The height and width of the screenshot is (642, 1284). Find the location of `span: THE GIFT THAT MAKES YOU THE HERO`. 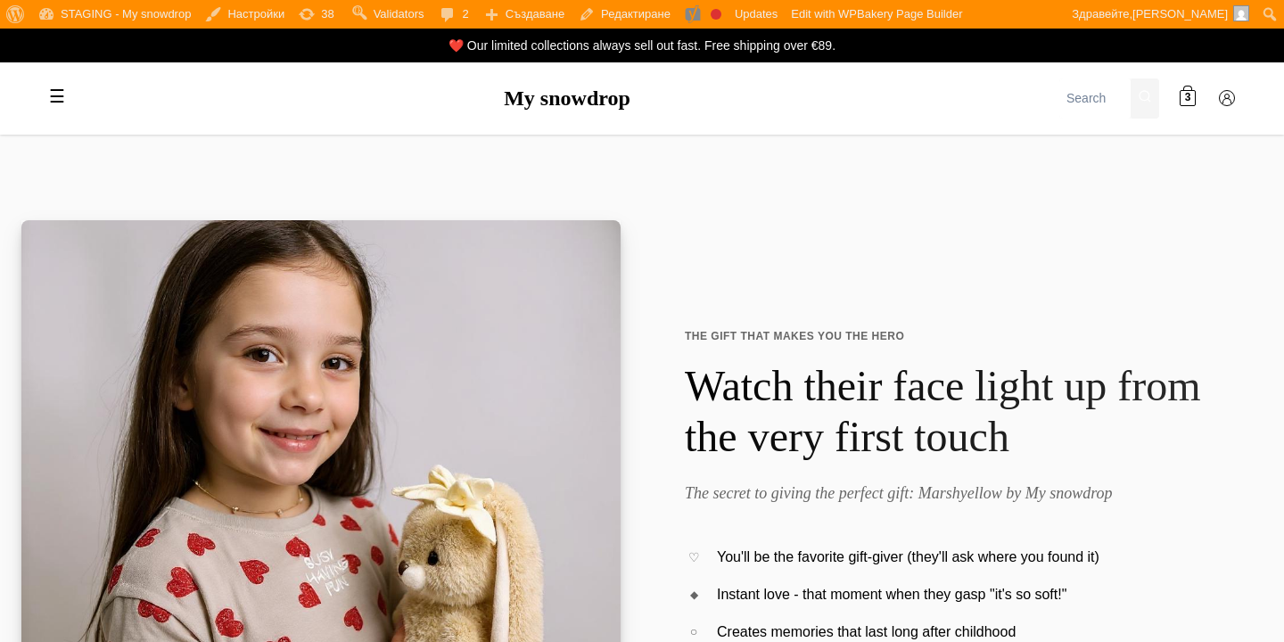

span: THE GIFT THAT MAKES YOU THE HERO is located at coordinates (963, 336).